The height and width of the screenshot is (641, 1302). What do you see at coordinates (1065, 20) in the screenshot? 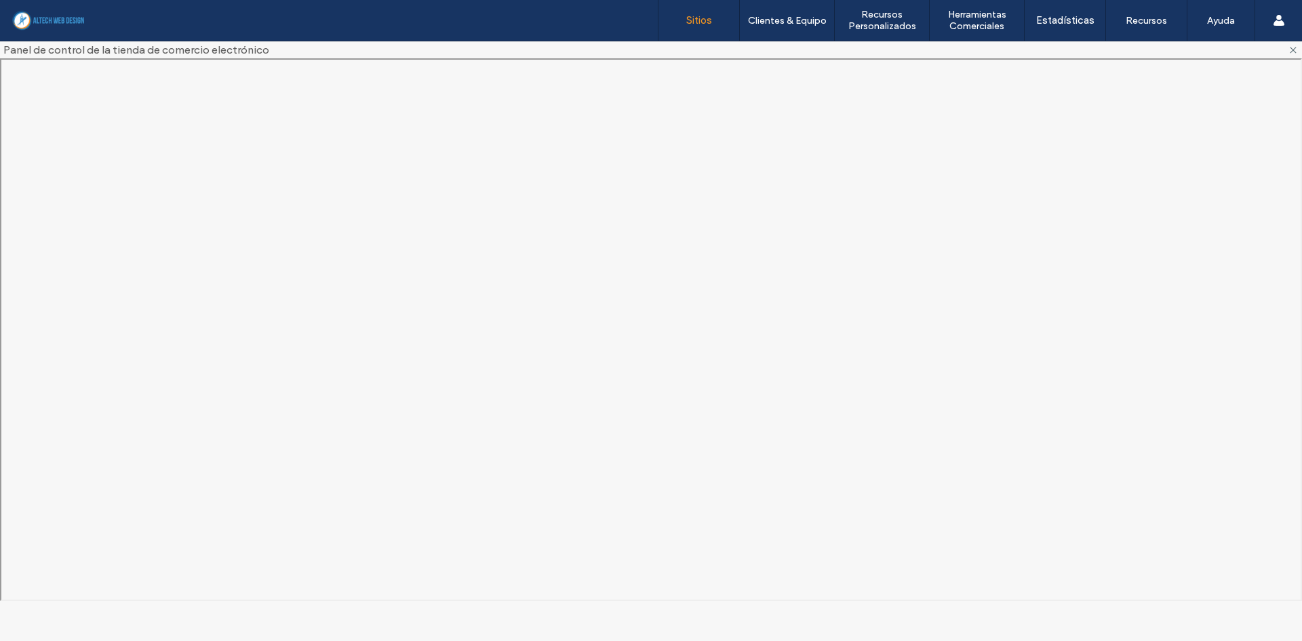
I see `label: Estadísticas` at bounding box center [1065, 20].